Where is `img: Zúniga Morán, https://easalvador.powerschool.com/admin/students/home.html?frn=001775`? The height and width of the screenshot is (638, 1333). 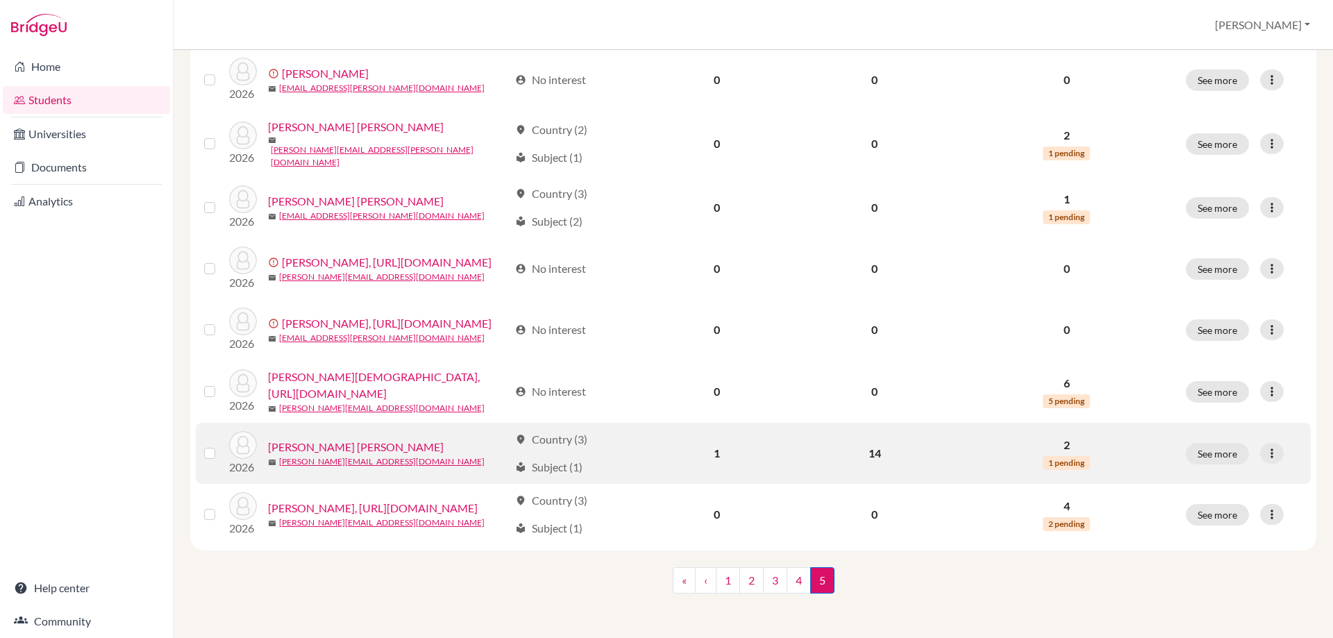
img: Zúniga Morán, https://easalvador.powerschool.com/admin/students/home.html?frn=001775 is located at coordinates (243, 506).